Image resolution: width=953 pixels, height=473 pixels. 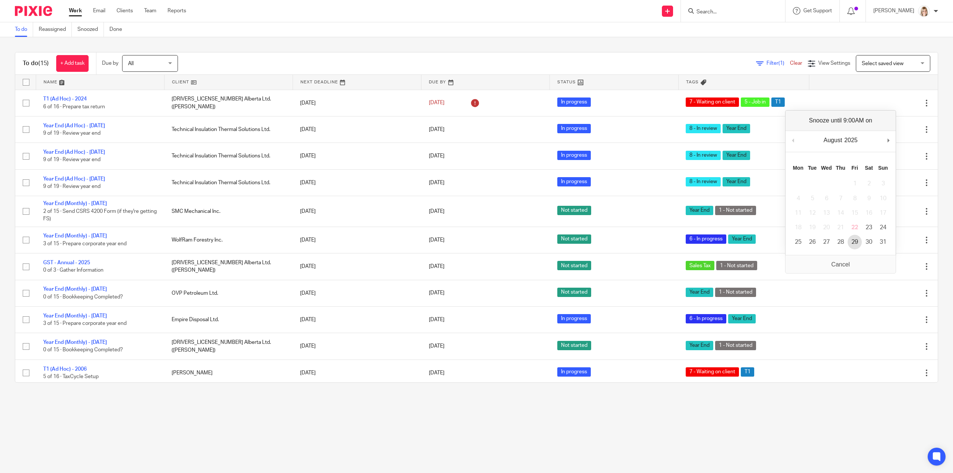 What do you see at coordinates (869, 242) in the screenshot?
I see `button: 30` at bounding box center [869, 242].